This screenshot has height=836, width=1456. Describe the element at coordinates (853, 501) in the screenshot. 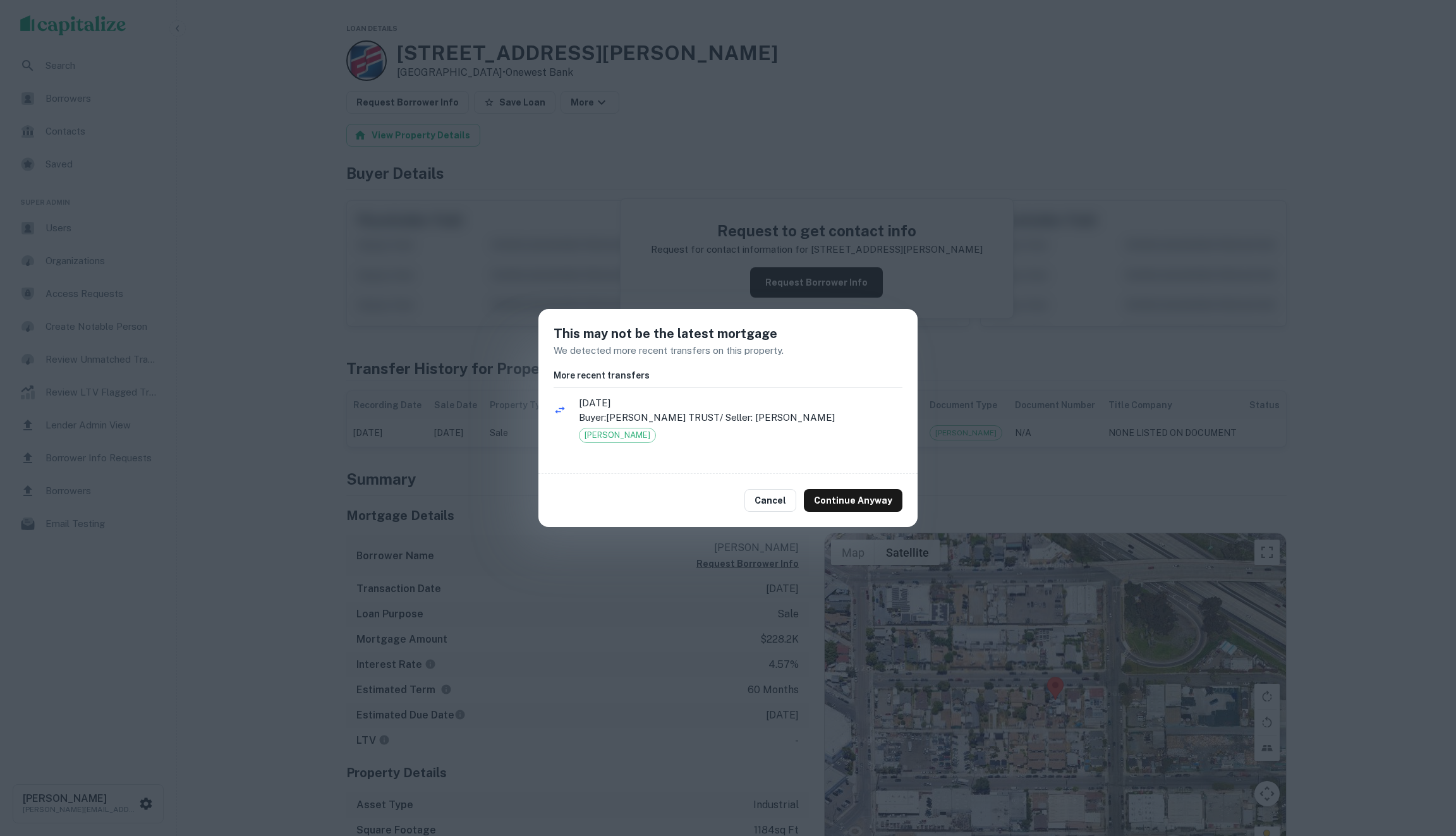

I see `button: Continue Anyway` at that location.